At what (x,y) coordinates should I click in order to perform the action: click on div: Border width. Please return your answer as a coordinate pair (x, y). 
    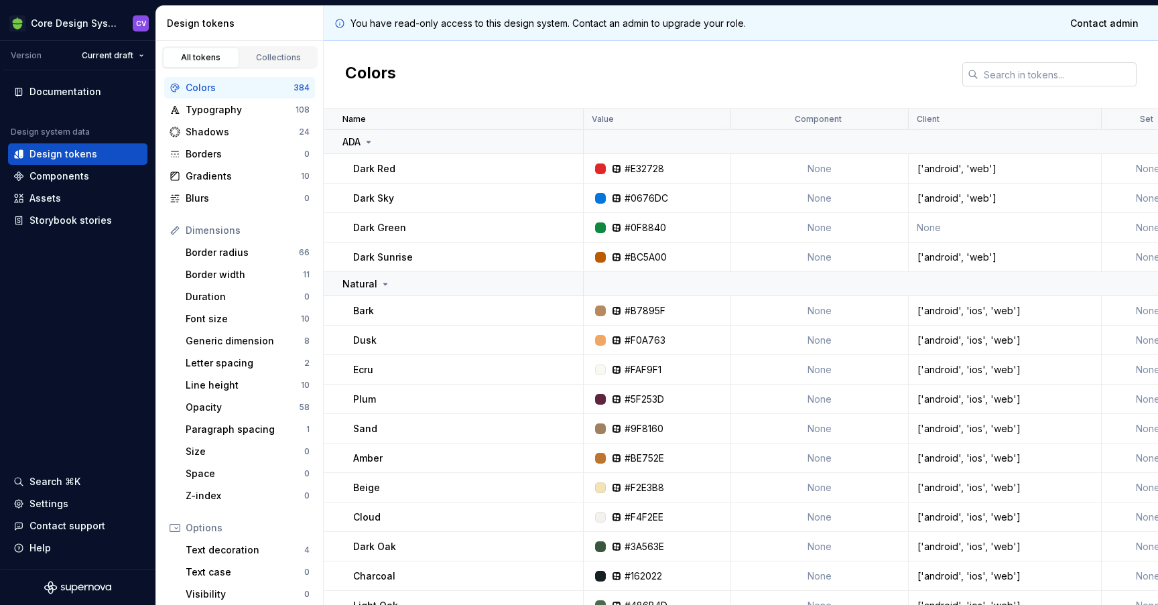
    Looking at the image, I should click on (244, 275).